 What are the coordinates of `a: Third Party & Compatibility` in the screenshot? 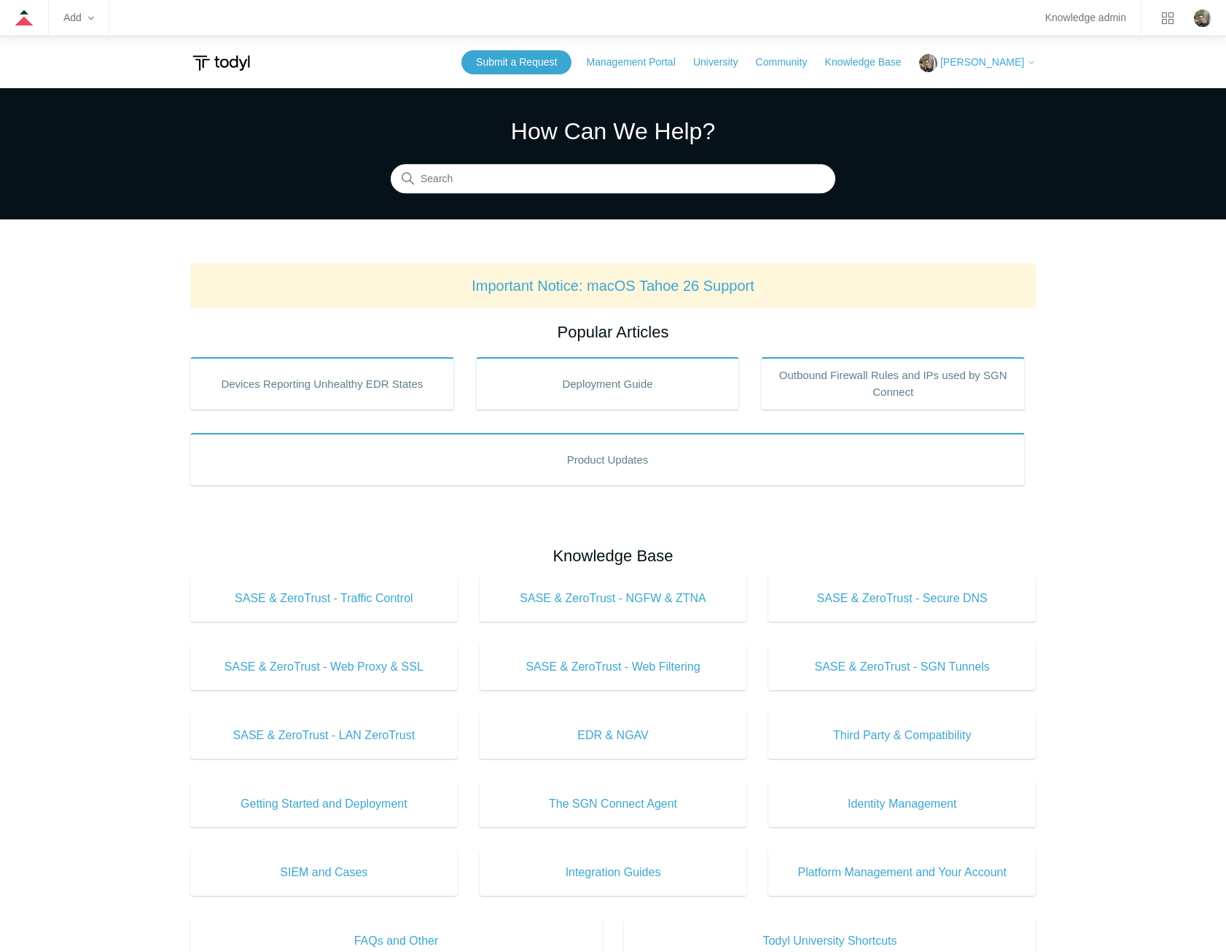 It's located at (902, 735).